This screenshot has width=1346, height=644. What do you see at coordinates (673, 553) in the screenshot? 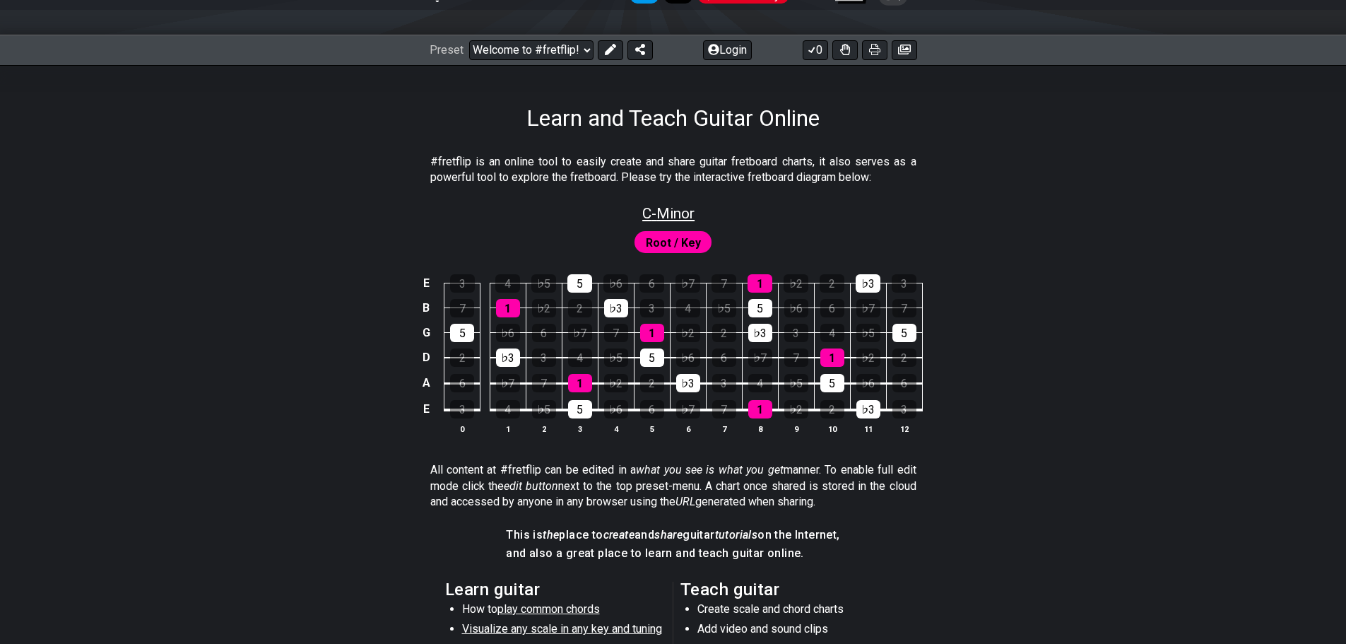
I see `h4: and also a great place to learn and teach guitar online.` at bounding box center [673, 553].